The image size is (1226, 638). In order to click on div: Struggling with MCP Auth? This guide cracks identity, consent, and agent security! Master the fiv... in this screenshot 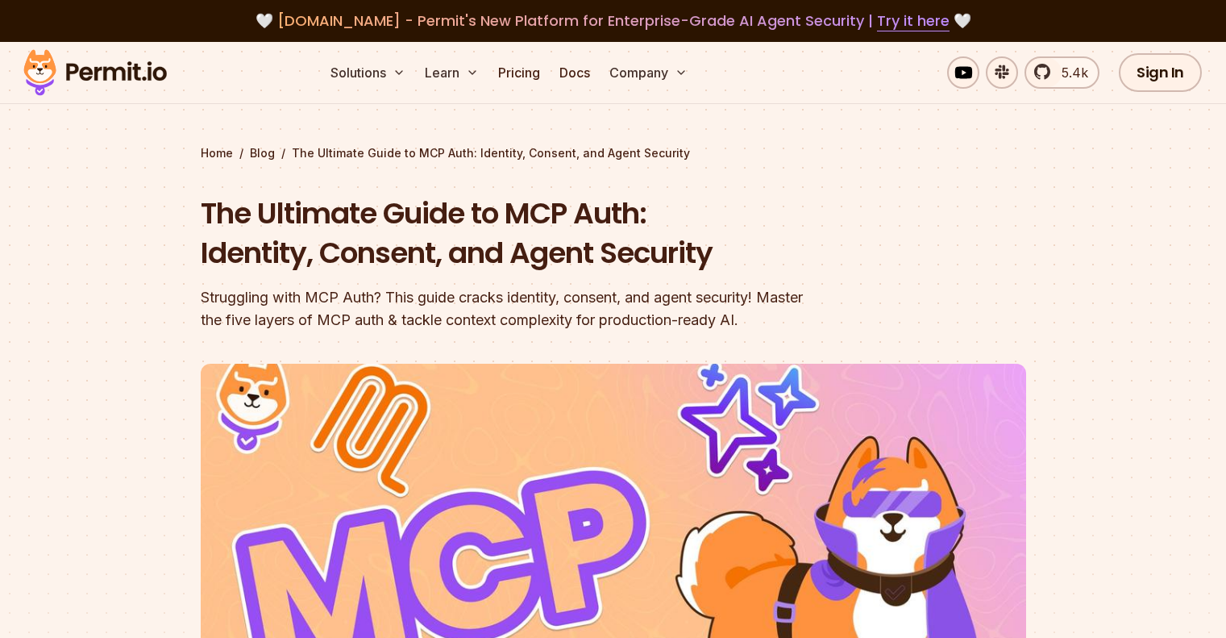, I will do `click(510, 309)`.